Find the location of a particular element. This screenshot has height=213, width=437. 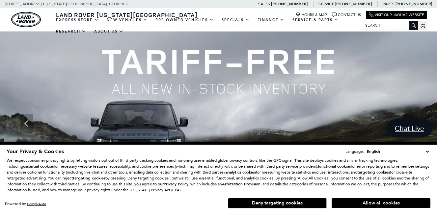

a: About Us is located at coordinates (109, 31).